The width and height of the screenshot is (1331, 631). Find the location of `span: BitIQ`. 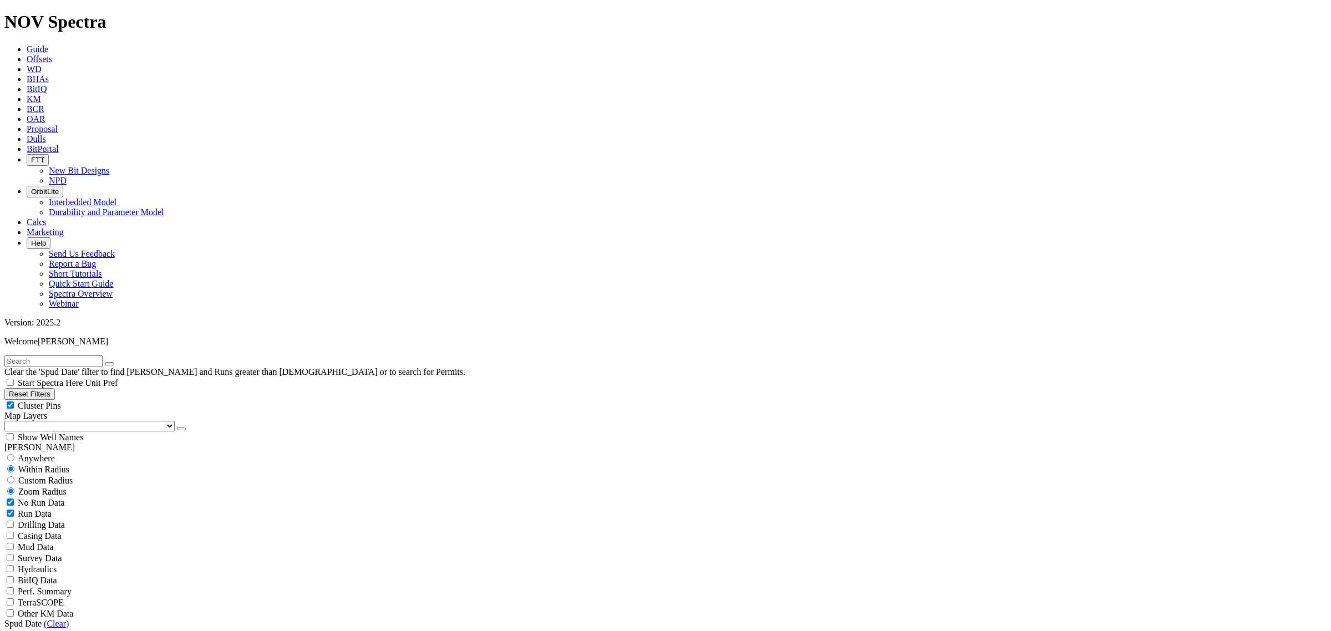

span: BitIQ is located at coordinates (37, 89).